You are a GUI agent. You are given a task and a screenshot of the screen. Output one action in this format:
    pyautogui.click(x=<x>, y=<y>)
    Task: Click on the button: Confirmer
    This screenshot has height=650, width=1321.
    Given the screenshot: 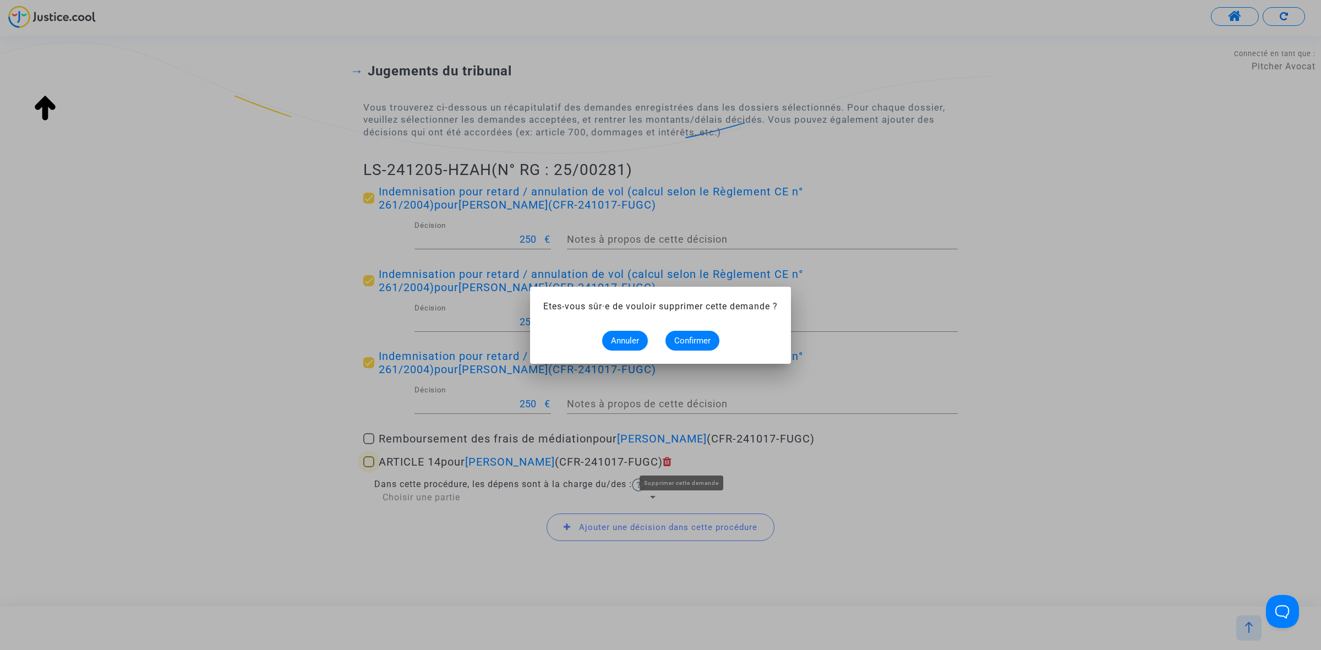 What is the action you would take?
    pyautogui.click(x=692, y=341)
    